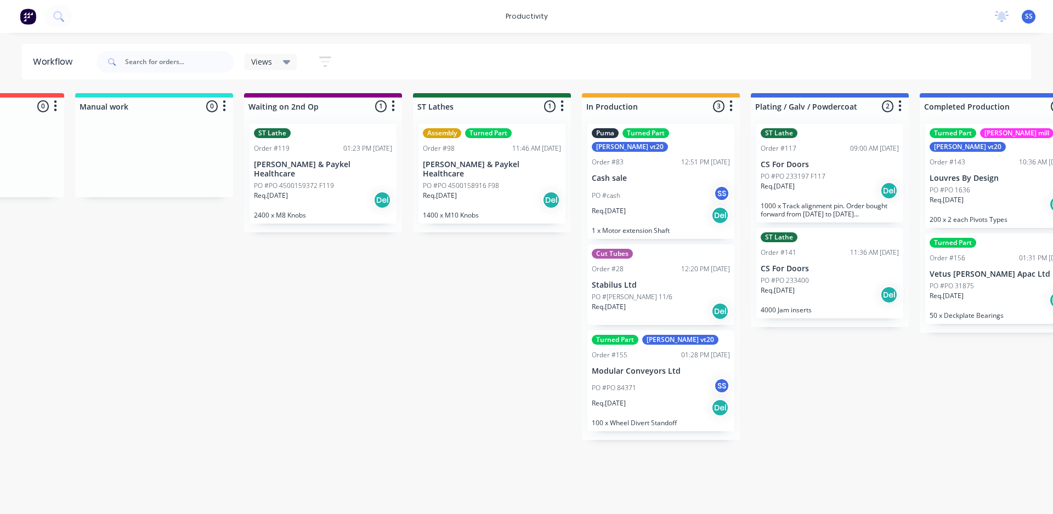 The image size is (1053, 514). What do you see at coordinates (661, 178) in the screenshot?
I see `p: Cash sale` at bounding box center [661, 178].